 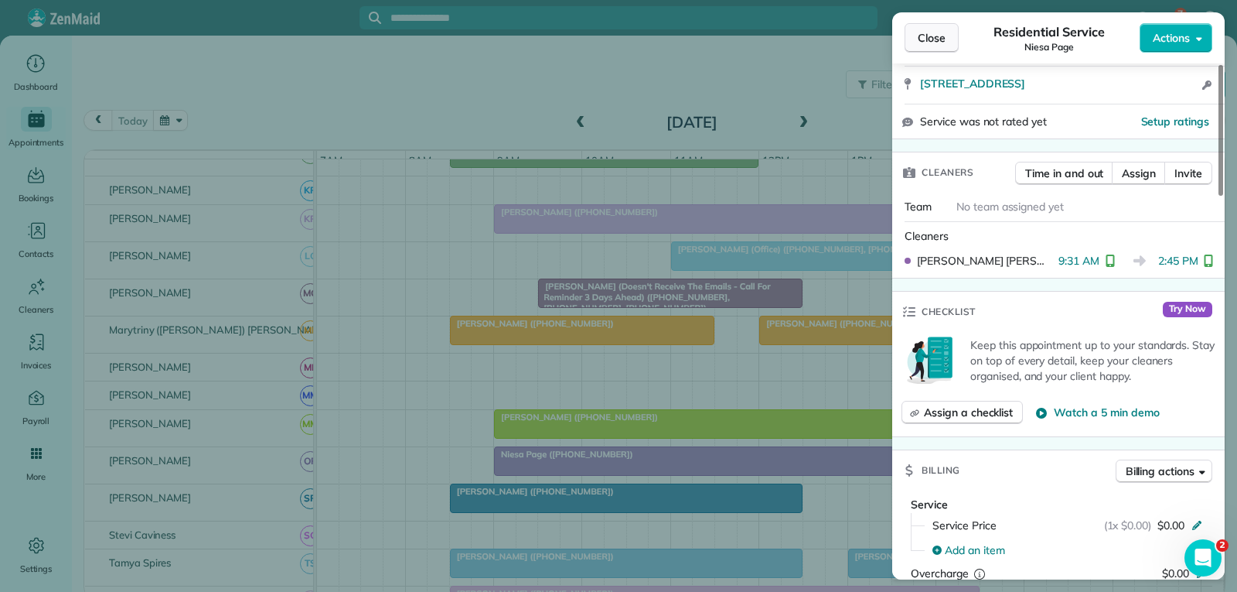 What do you see at coordinates (1049, 47) in the screenshot?
I see `span: Niesa Page` at bounding box center [1049, 47].